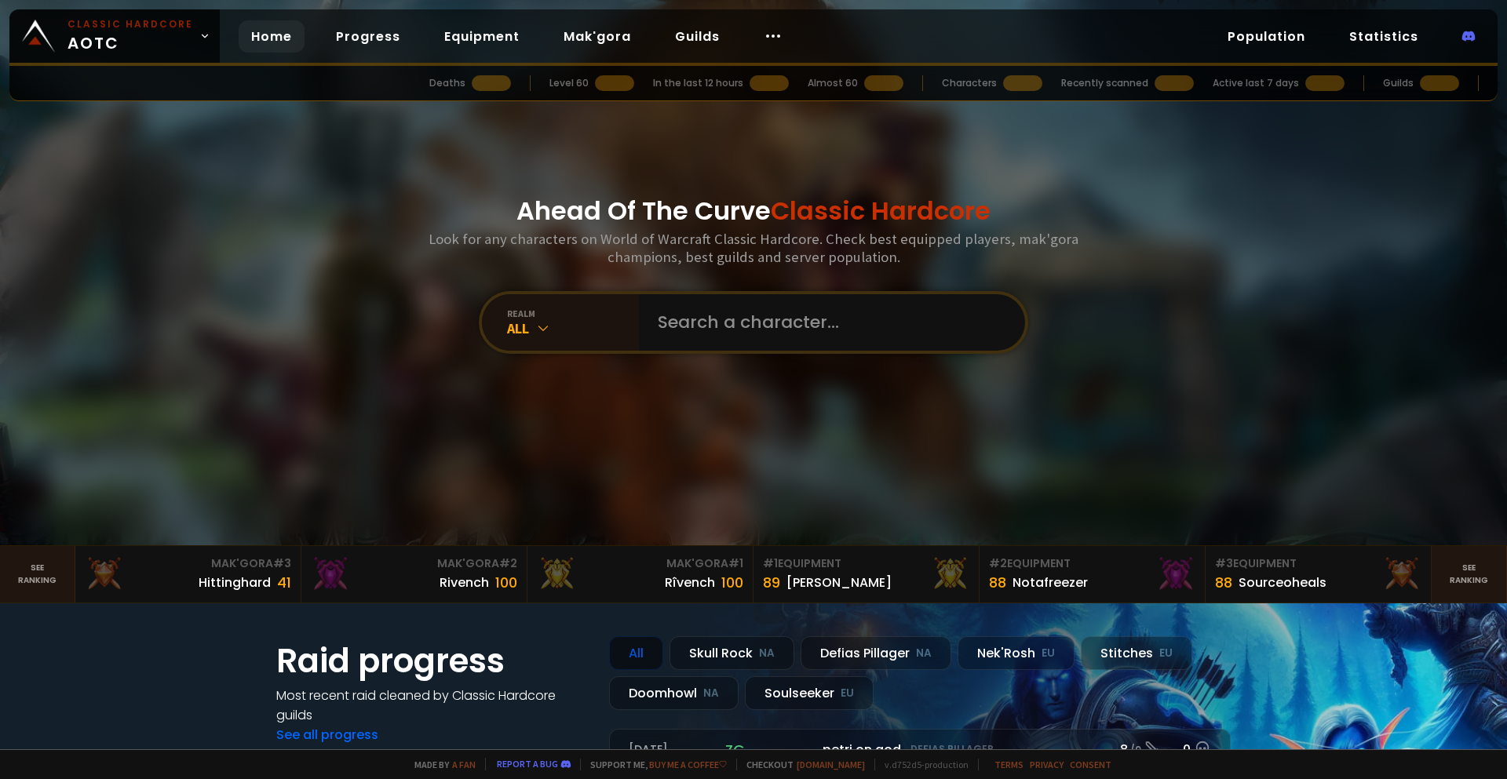  I want to click on a: Home, so click(272, 36).